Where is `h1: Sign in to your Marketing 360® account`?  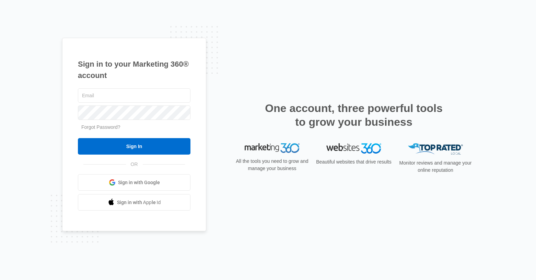 h1: Sign in to your Marketing 360® account is located at coordinates (134, 70).